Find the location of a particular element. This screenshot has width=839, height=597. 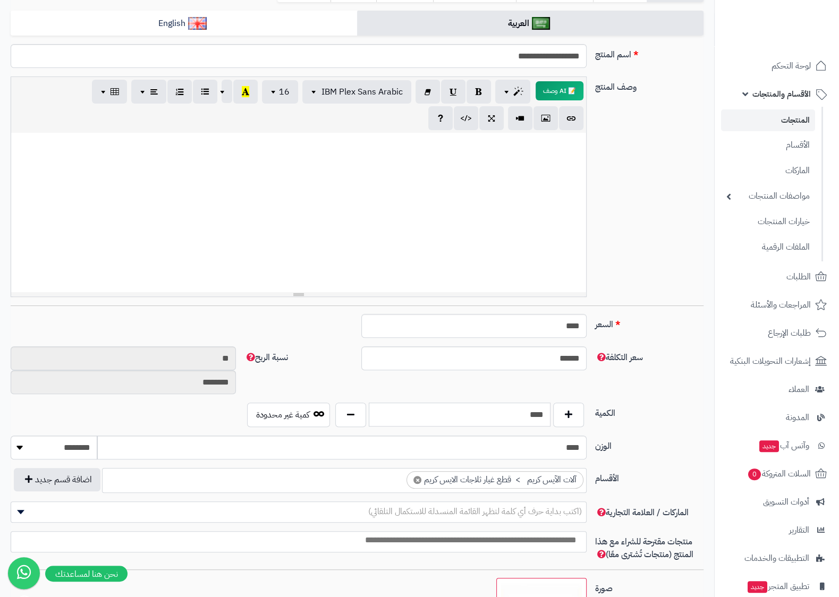

a: السلات المتروكة0 is located at coordinates (776, 474).